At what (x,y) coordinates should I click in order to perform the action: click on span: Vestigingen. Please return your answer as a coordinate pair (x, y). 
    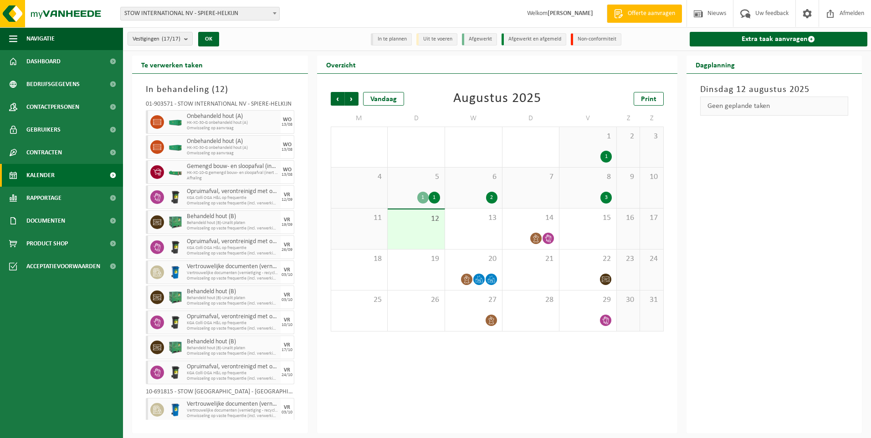
    Looking at the image, I should click on (156, 39).